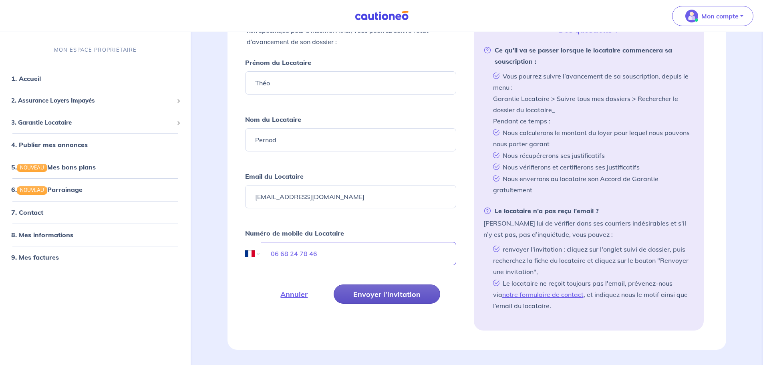 This screenshot has height=365, width=763. What do you see at coordinates (592, 155) in the screenshot?
I see `li: Nous récupérerons ses justificatifs` at bounding box center [592, 155].